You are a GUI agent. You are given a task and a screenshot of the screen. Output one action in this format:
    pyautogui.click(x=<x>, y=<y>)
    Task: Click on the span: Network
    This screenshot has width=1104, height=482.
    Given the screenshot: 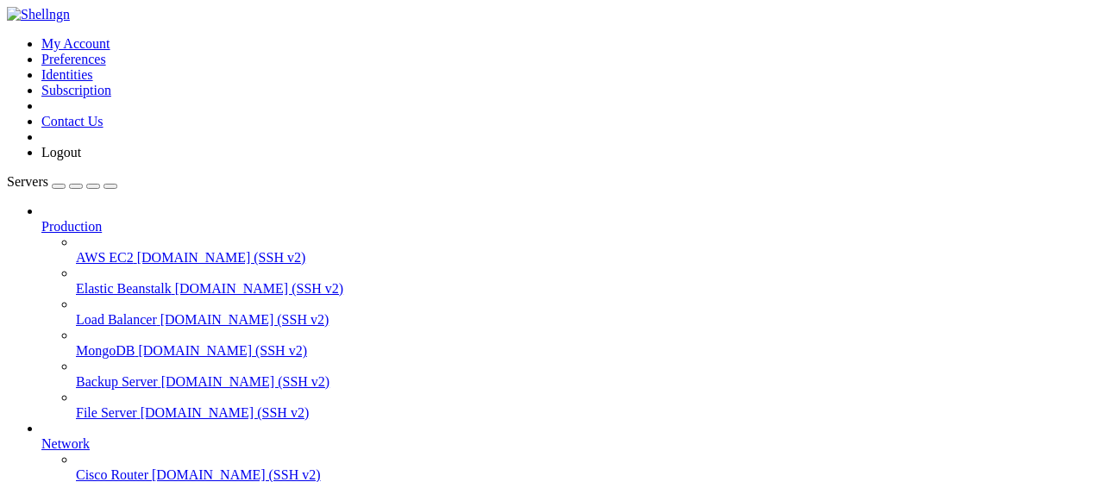 What is the action you would take?
    pyautogui.click(x=66, y=443)
    